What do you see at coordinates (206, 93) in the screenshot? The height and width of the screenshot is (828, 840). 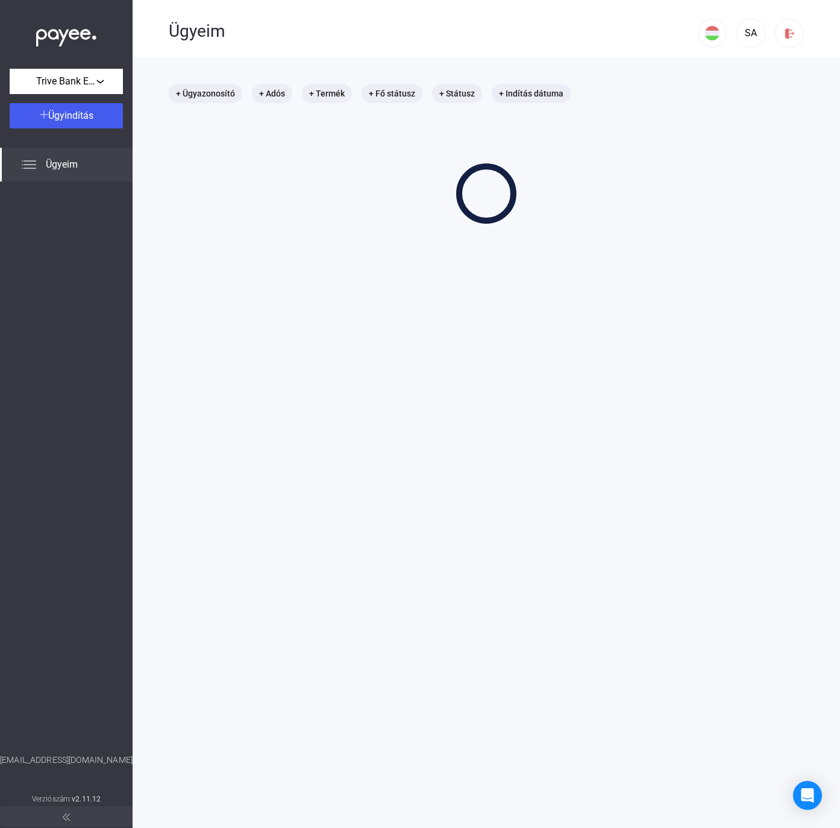 I see `mat-chip: + Ügyazonosító` at bounding box center [206, 93].